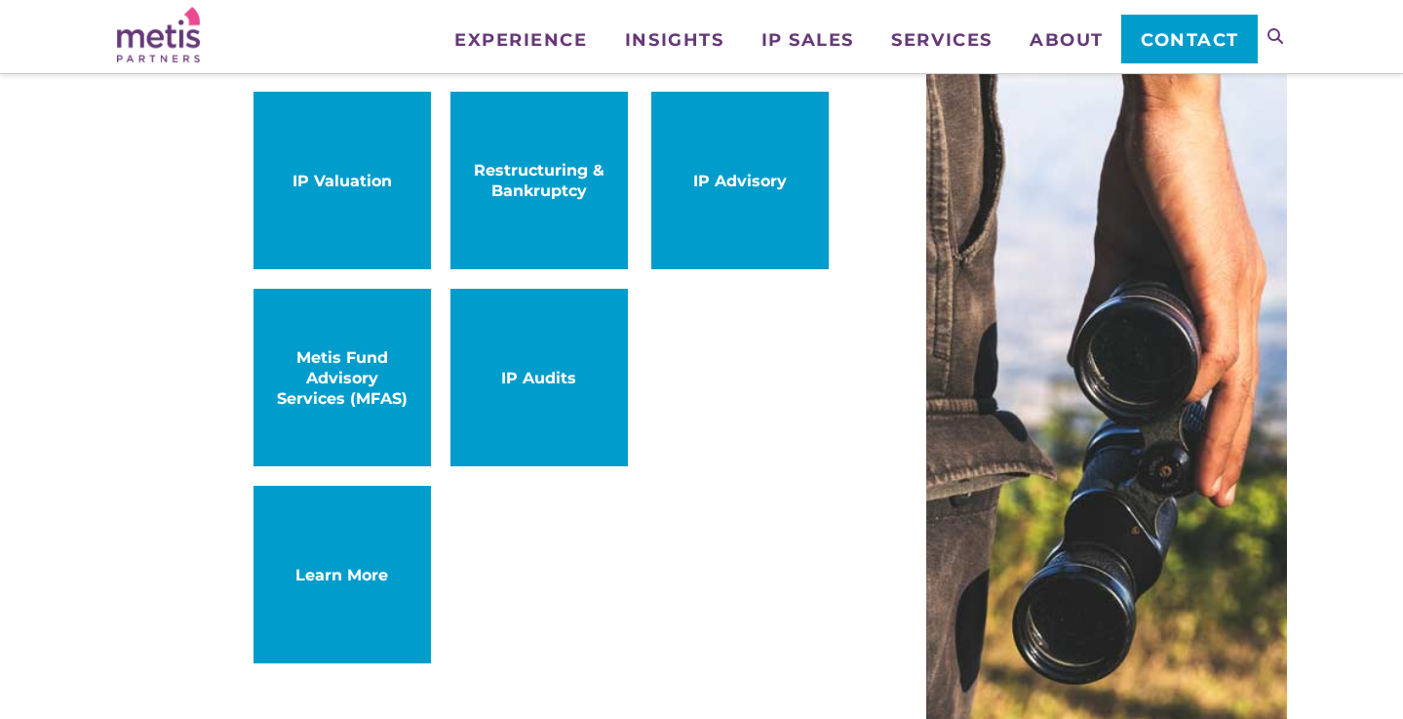  I want to click on a: IP Valuation, so click(342, 180).